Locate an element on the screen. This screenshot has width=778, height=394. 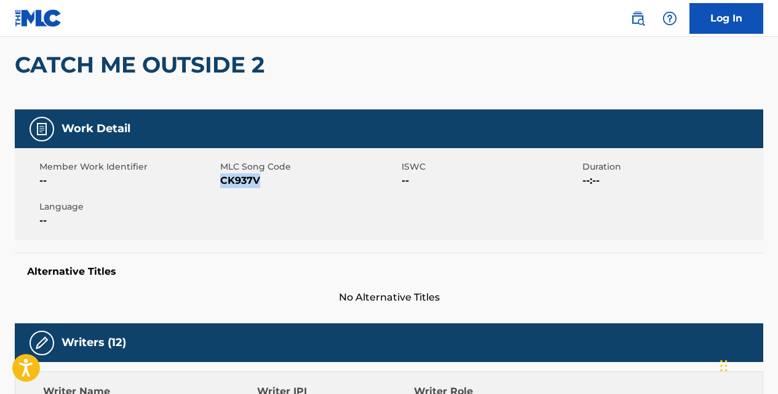
h5: Work Detail is located at coordinates (96, 129).